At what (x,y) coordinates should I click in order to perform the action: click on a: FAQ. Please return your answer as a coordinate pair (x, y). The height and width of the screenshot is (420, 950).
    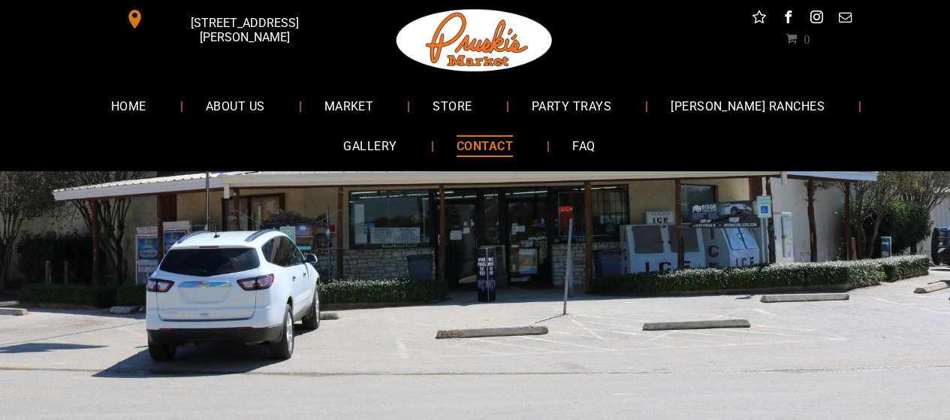
    Looking at the image, I should click on (584, 146).